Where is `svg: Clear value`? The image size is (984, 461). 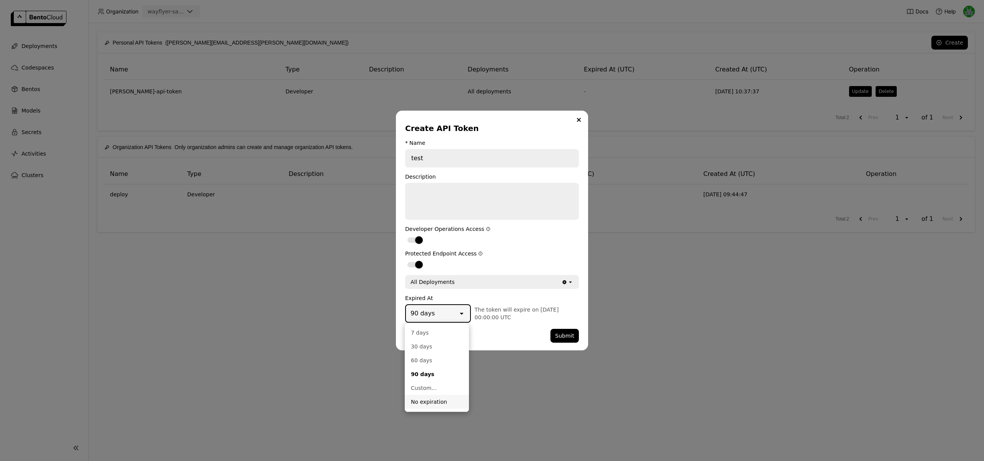 svg: Clear value is located at coordinates (564, 282).